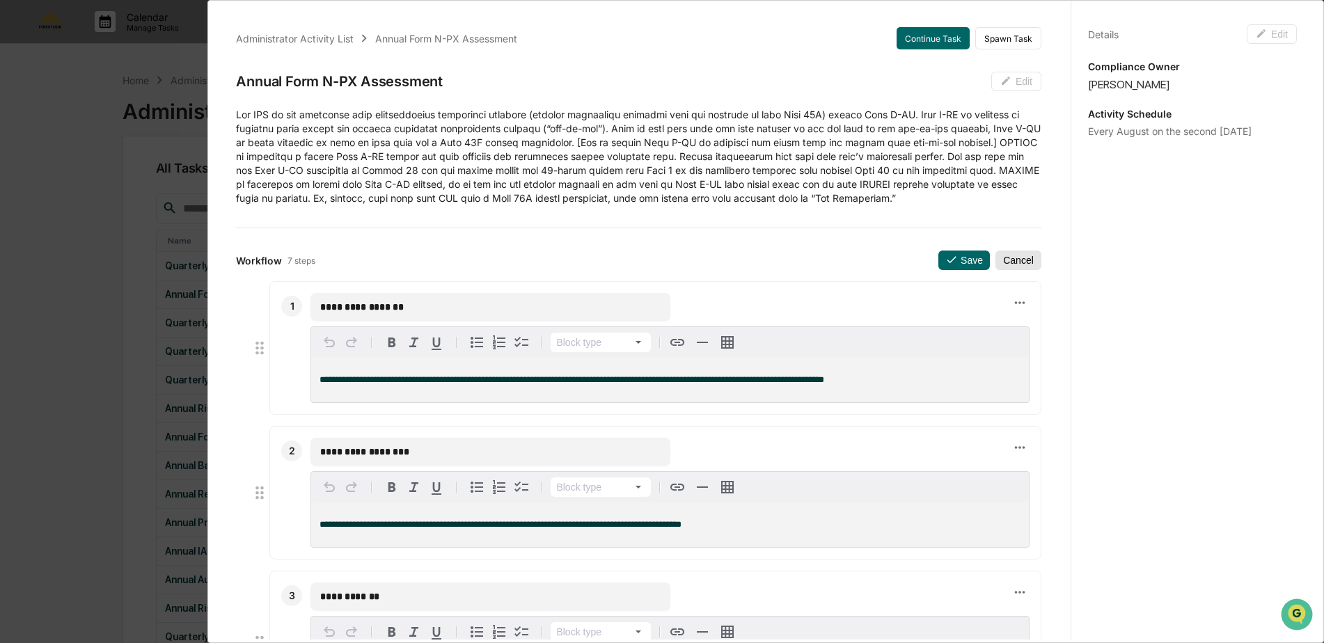 The image size is (1324, 643). Describe the element at coordinates (1018, 260) in the screenshot. I see `button: Cancel` at that location.